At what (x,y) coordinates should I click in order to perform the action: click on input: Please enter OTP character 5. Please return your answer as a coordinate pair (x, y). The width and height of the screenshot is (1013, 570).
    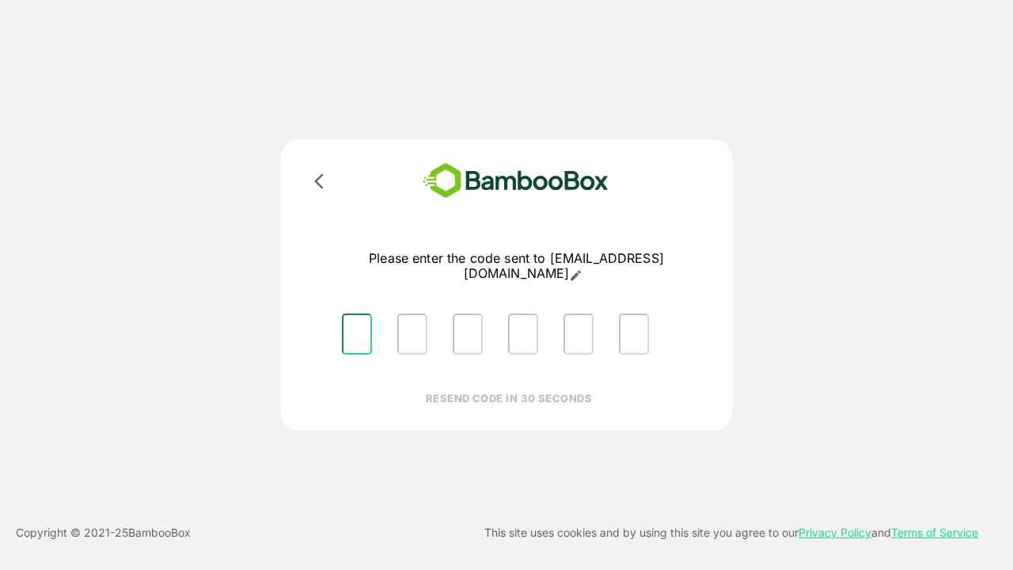
    Looking at the image, I should click on (578, 334).